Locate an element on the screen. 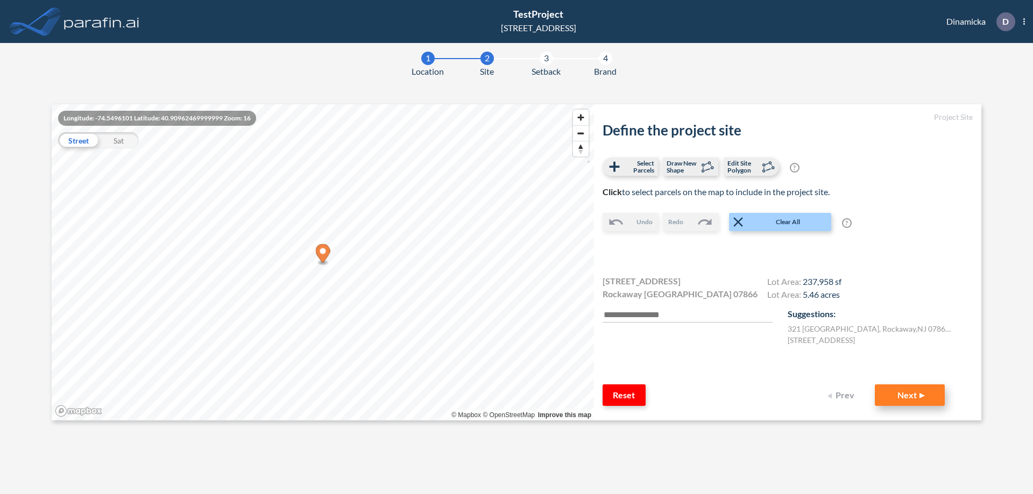 The image size is (1033, 494). span: Reset bearing to north is located at coordinates (580, 149).